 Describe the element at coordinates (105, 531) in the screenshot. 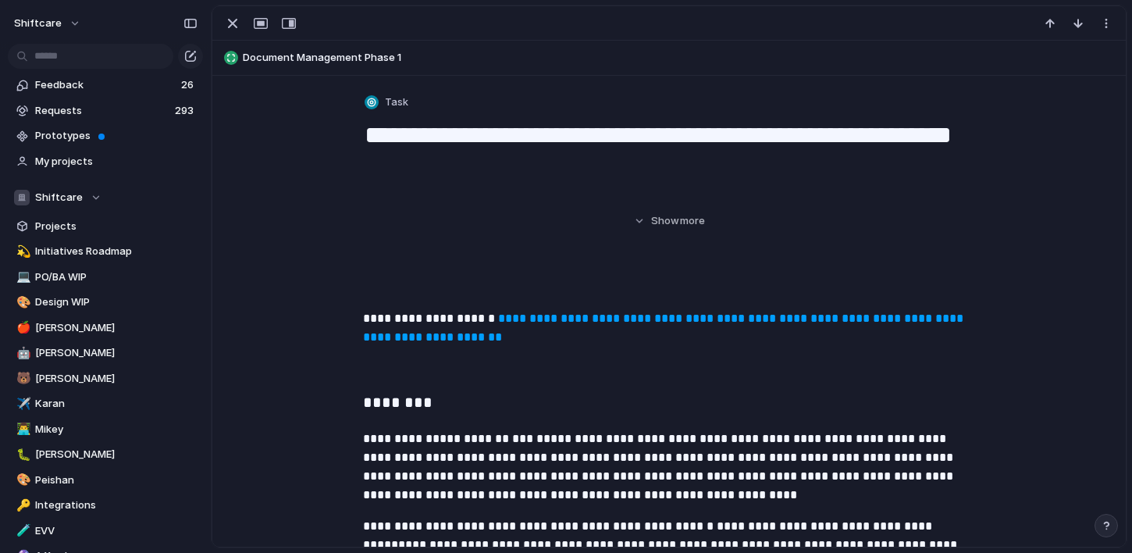

I see `a: 🧪EVV` at that location.